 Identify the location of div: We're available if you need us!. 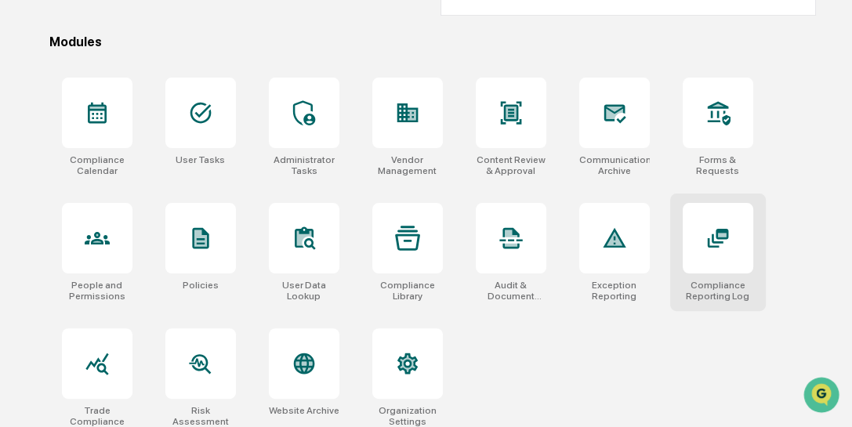
(125, 141).